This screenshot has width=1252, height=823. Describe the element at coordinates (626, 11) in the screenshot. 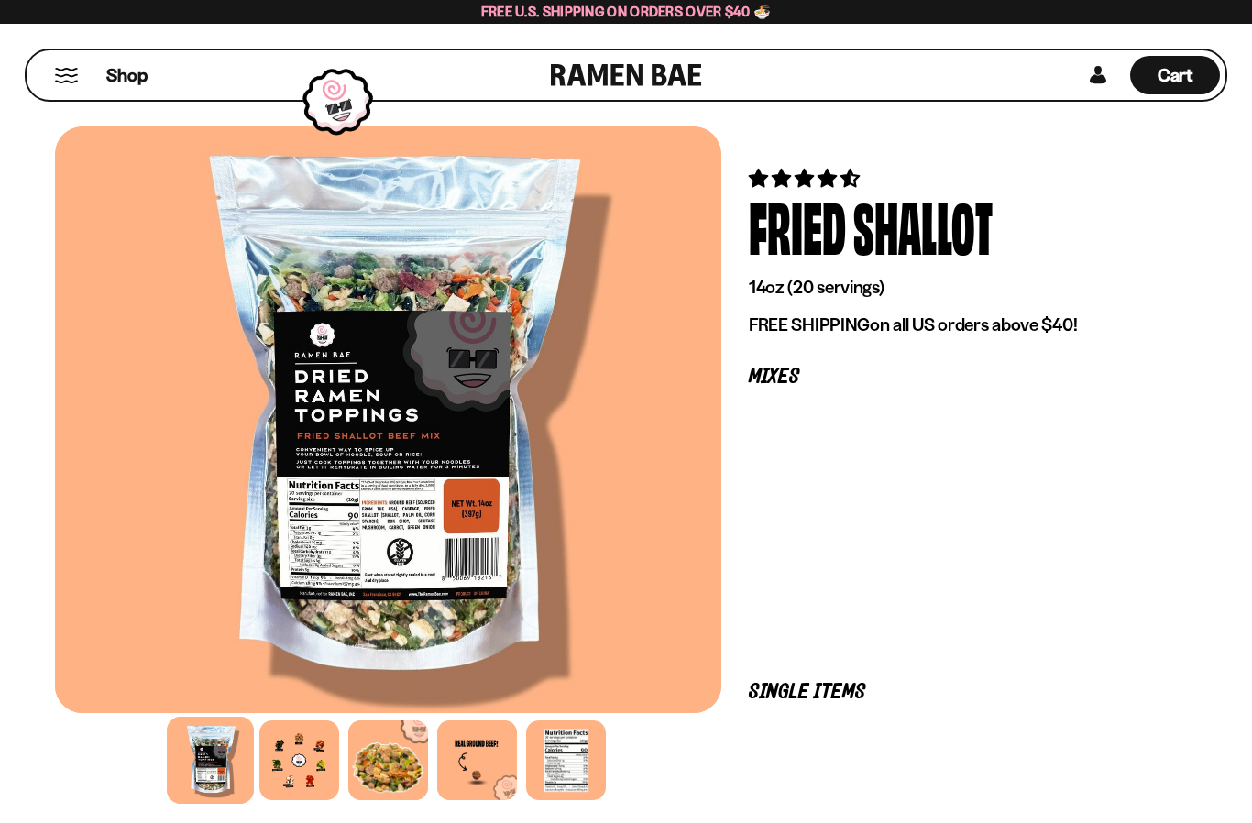

I see `span: Free U.S. Shipping on Orders over $40 🍜` at that location.